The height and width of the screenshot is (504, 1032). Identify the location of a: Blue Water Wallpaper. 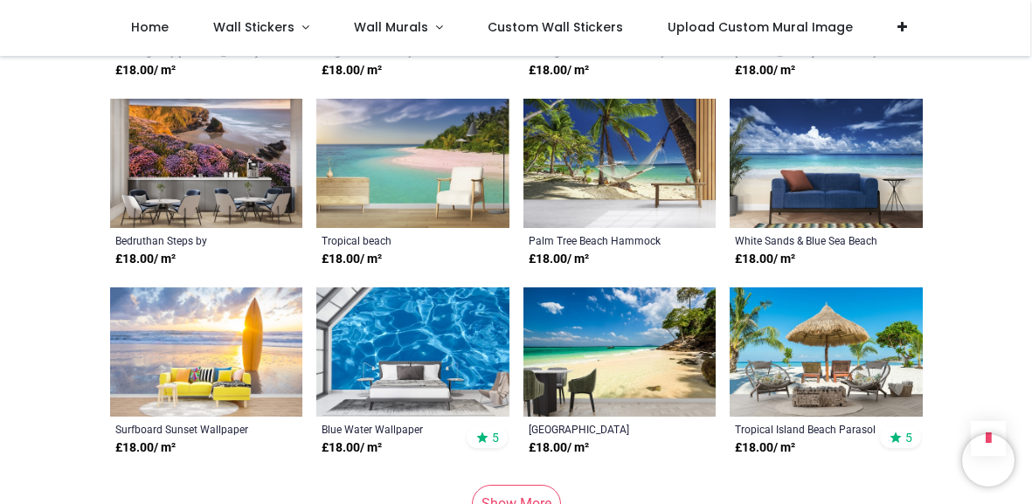
(394, 429).